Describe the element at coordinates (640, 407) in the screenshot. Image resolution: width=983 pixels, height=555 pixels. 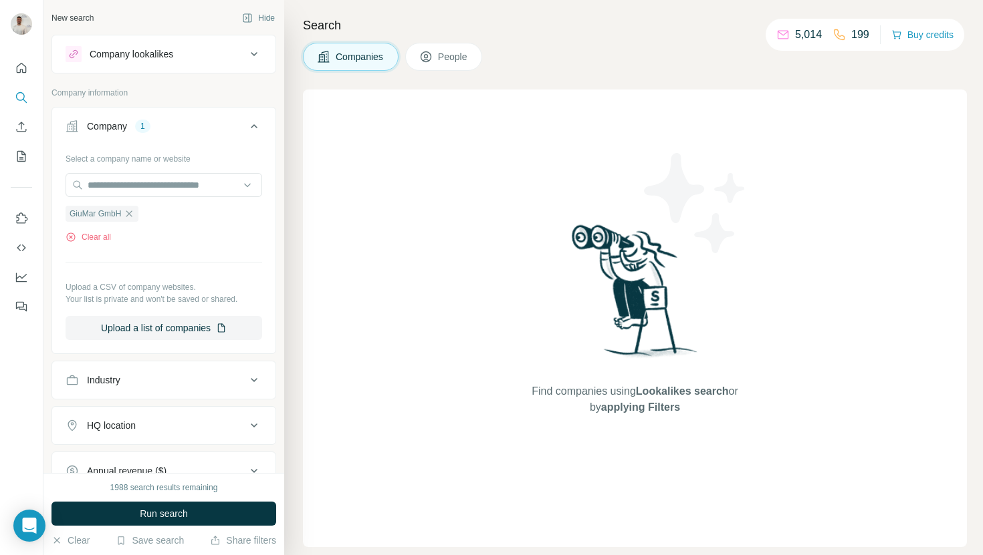
I see `span: applying Filters` at that location.